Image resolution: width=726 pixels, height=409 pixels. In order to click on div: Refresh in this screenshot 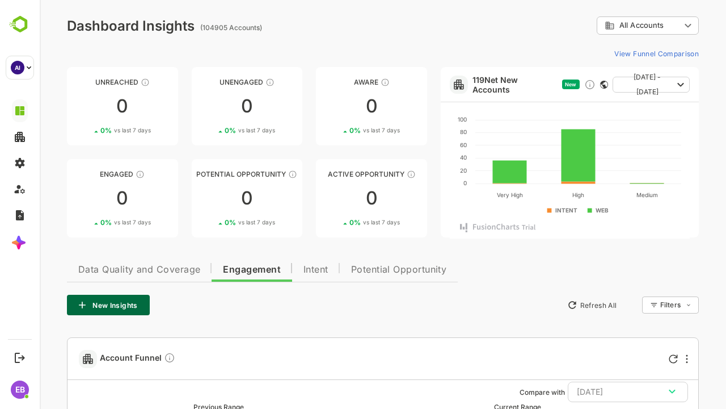, I will do `click(634, 359)`.